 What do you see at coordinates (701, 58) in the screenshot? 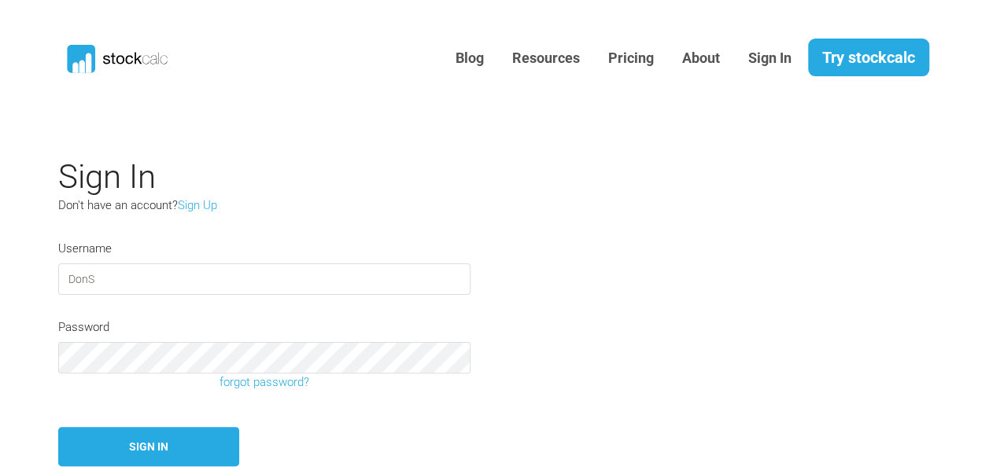
I see `a: About` at bounding box center [701, 58].